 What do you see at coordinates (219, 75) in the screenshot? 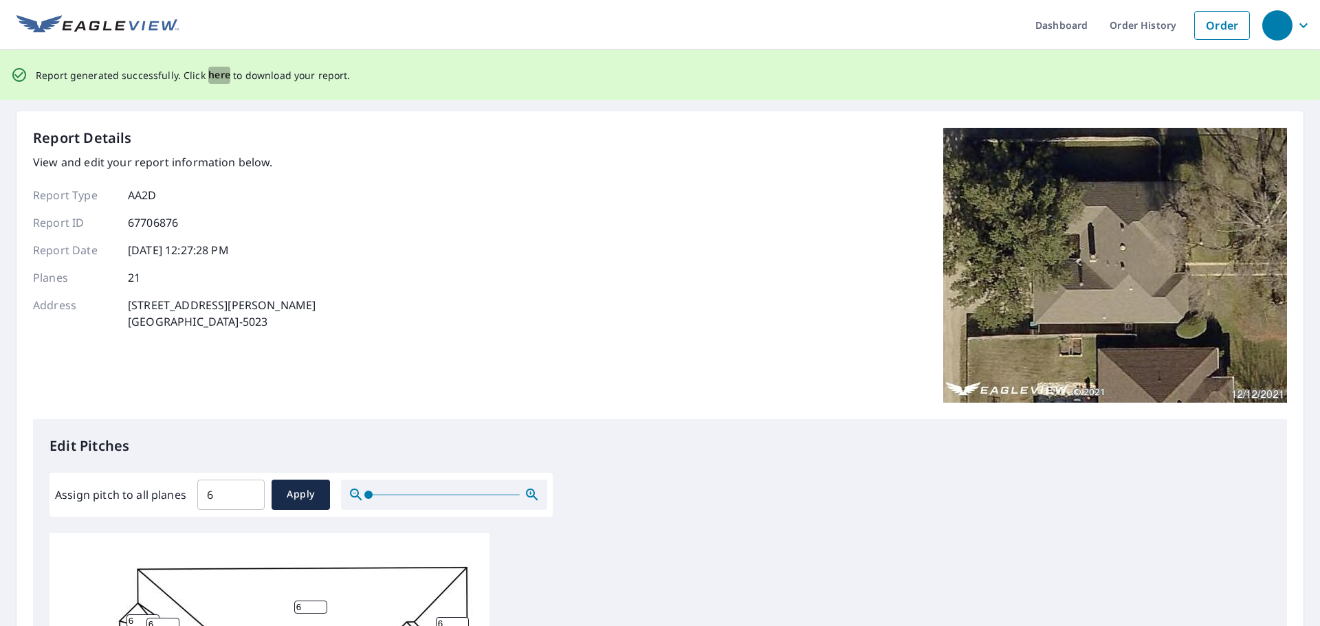
I see `span: here` at bounding box center [219, 75].